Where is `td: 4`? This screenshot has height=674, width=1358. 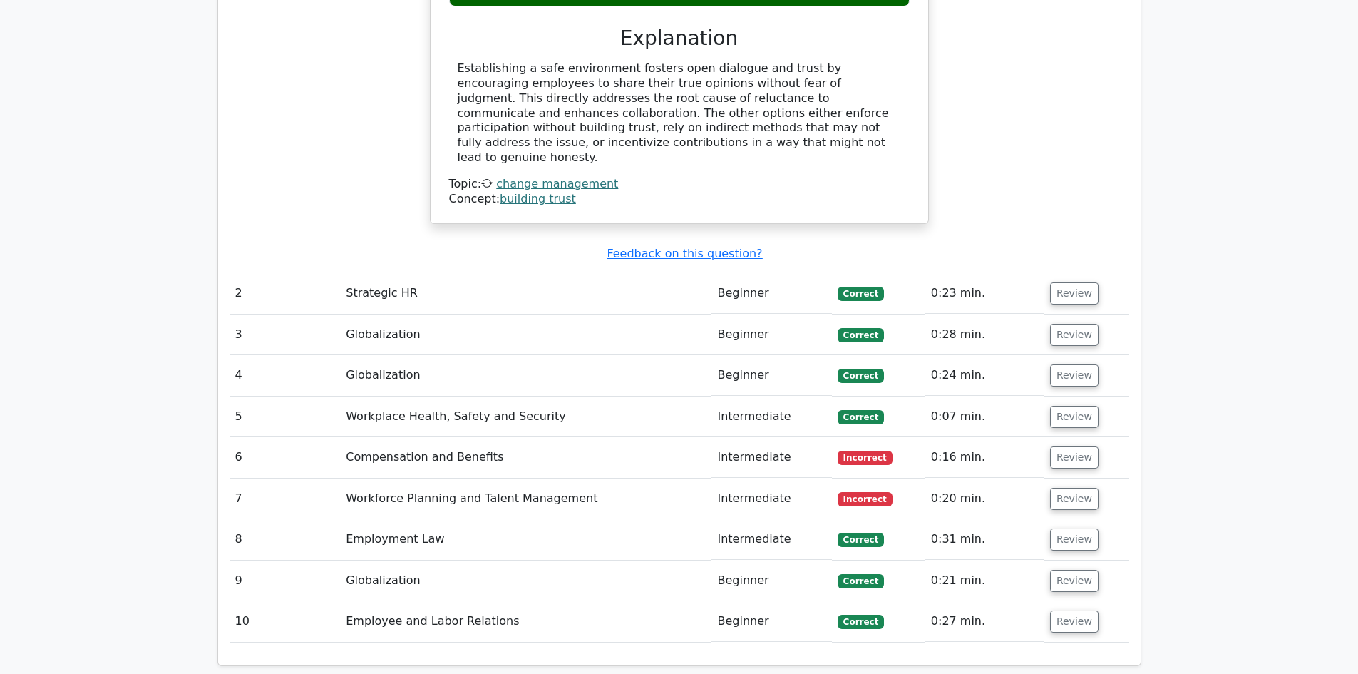 td: 4 is located at coordinates (285, 375).